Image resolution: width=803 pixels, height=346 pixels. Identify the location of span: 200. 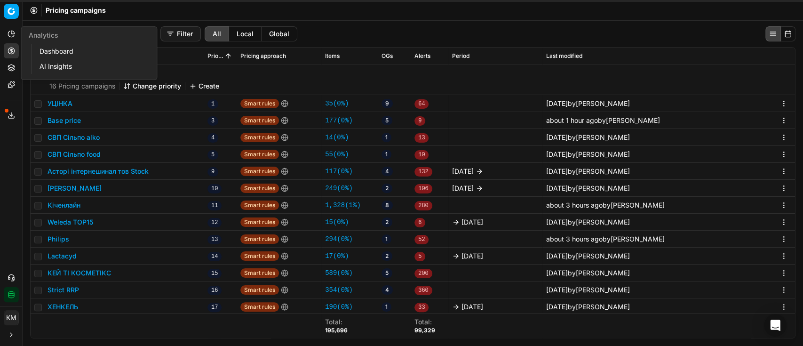
(424, 273).